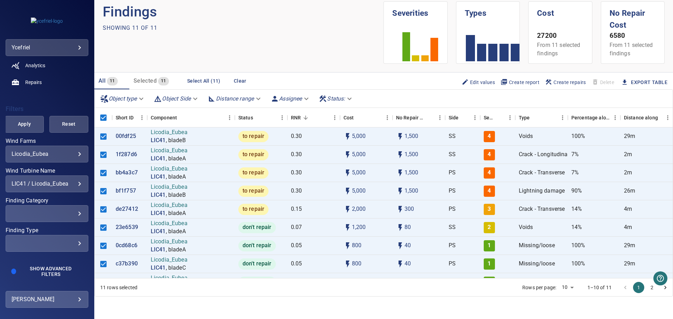 Image resolution: width=673 pixels, height=319 pixels. What do you see at coordinates (47, 66) in the screenshot?
I see `a: analytics noActive` at bounding box center [47, 66].